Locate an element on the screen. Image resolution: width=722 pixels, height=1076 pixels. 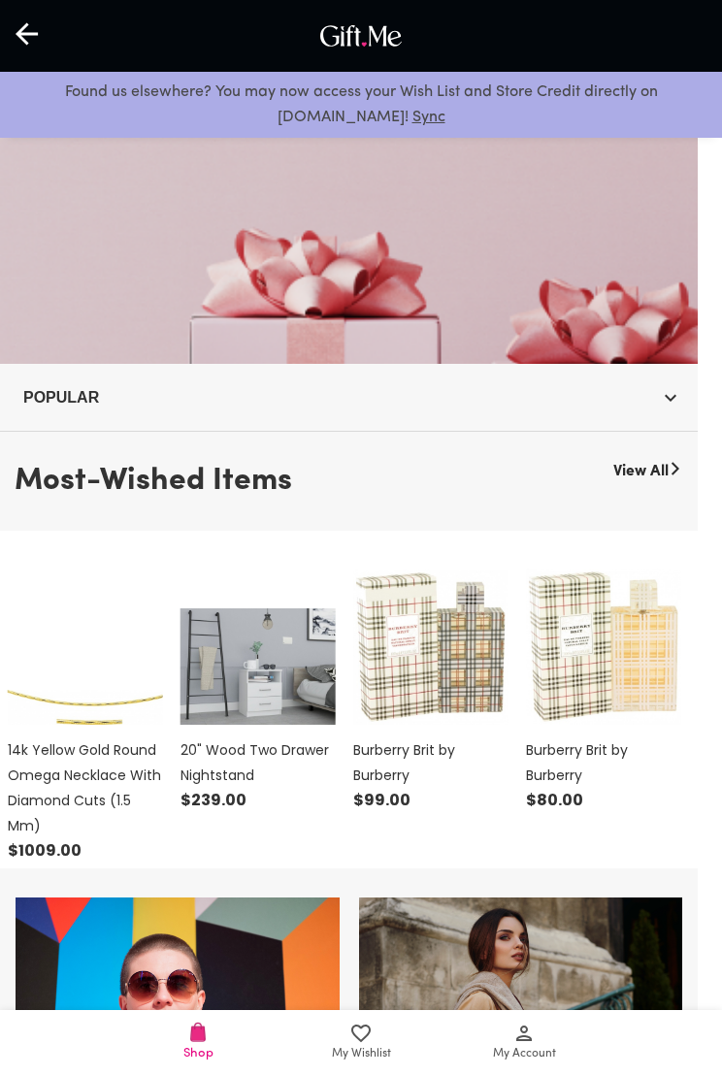
a: View All is located at coordinates (641, 468).